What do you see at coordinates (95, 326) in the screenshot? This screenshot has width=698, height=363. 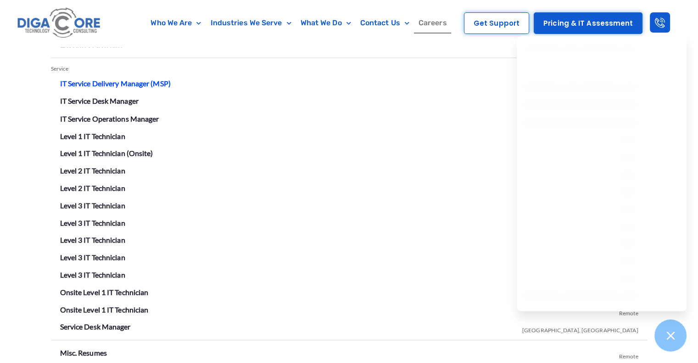 I see `a: Service Desk Manager` at bounding box center [95, 326].